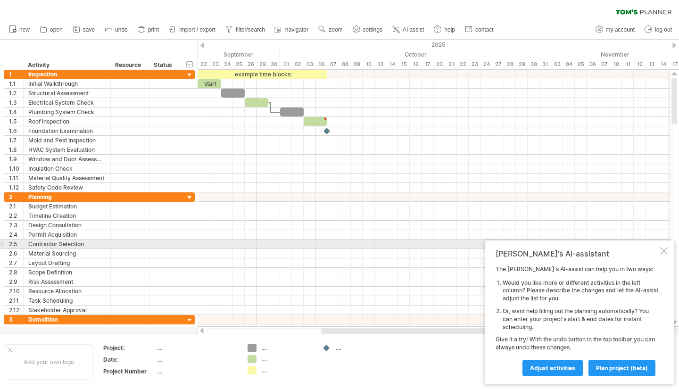  I want to click on div: 2.7, so click(16, 263).